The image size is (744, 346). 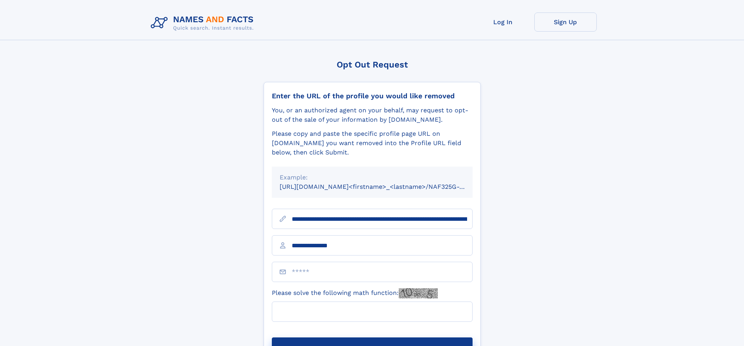 I want to click on label: Please solve the following math function:, so click(x=354, y=294).